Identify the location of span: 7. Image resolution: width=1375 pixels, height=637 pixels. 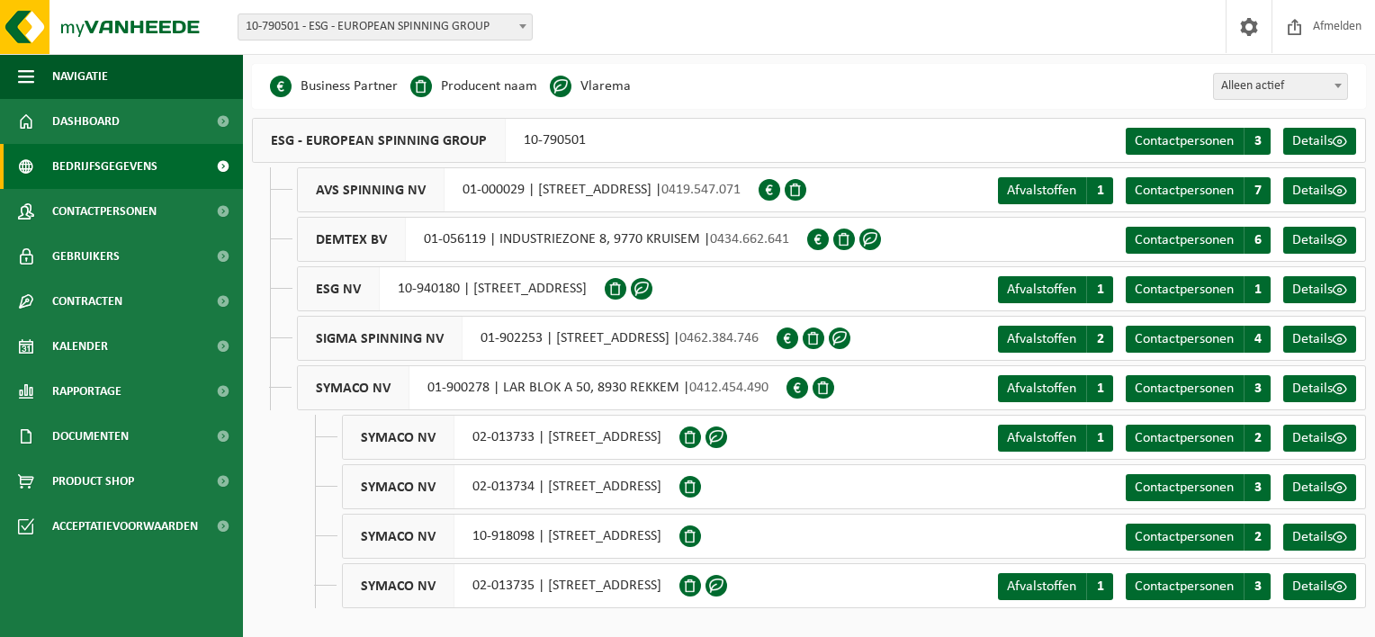
(1257, 191).